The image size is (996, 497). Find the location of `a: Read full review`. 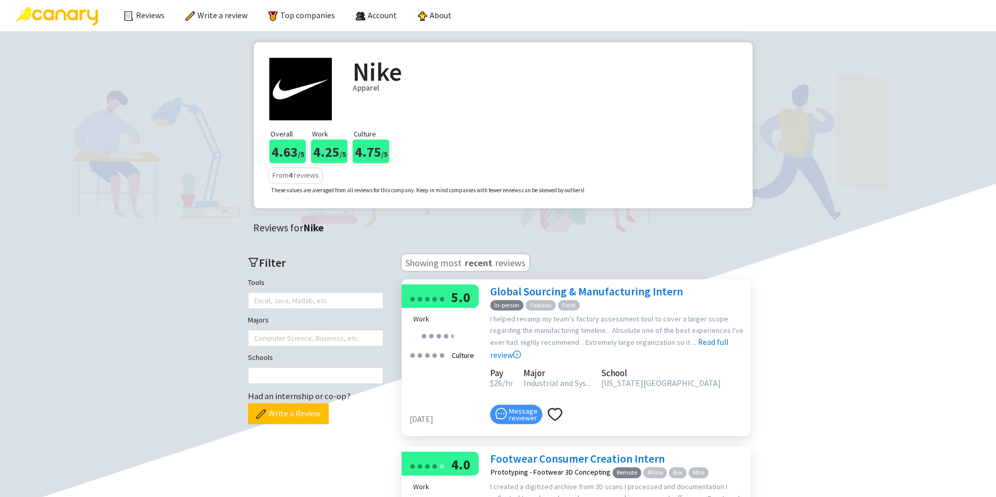

a: Read full review is located at coordinates (609, 322).